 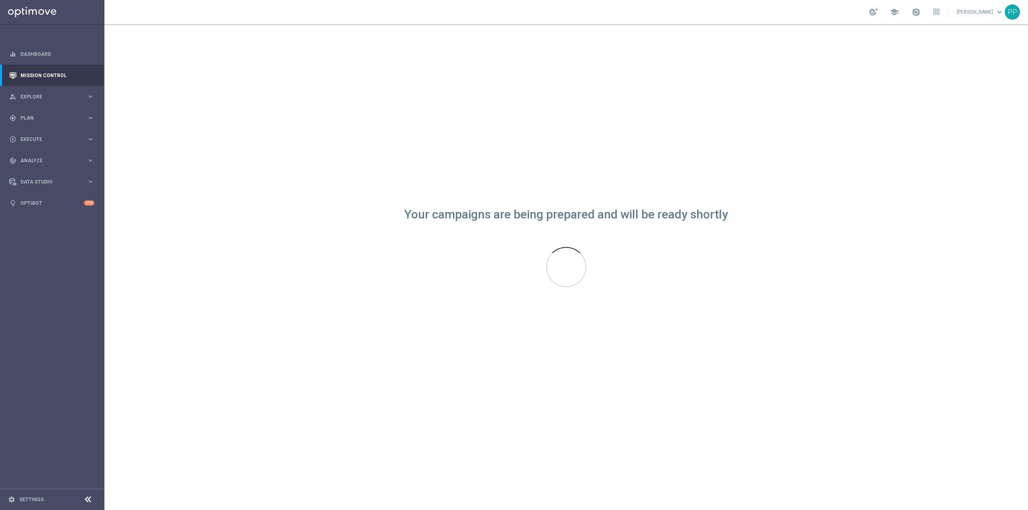 I want to click on span: Plan, so click(x=53, y=118).